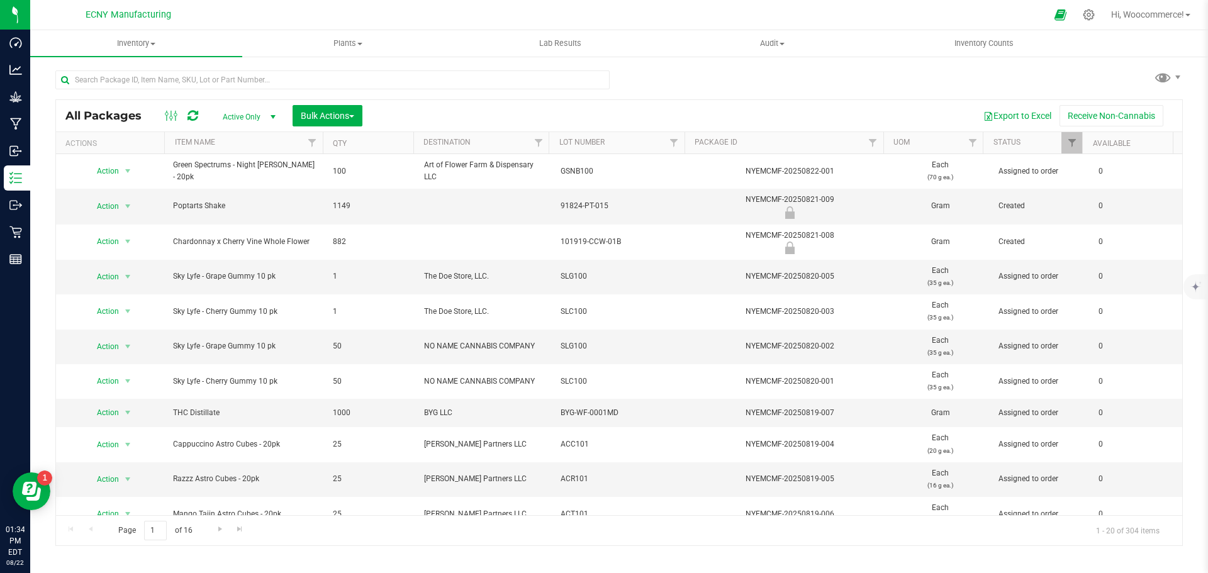  Describe the element at coordinates (447, 142) in the screenshot. I see `a: Destination` at that location.